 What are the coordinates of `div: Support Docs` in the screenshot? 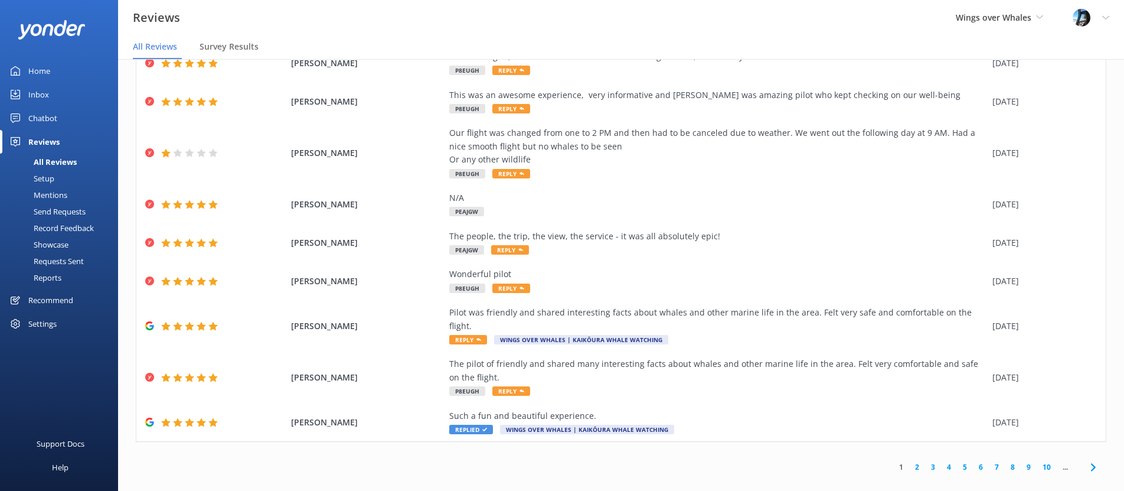 It's located at (60, 443).